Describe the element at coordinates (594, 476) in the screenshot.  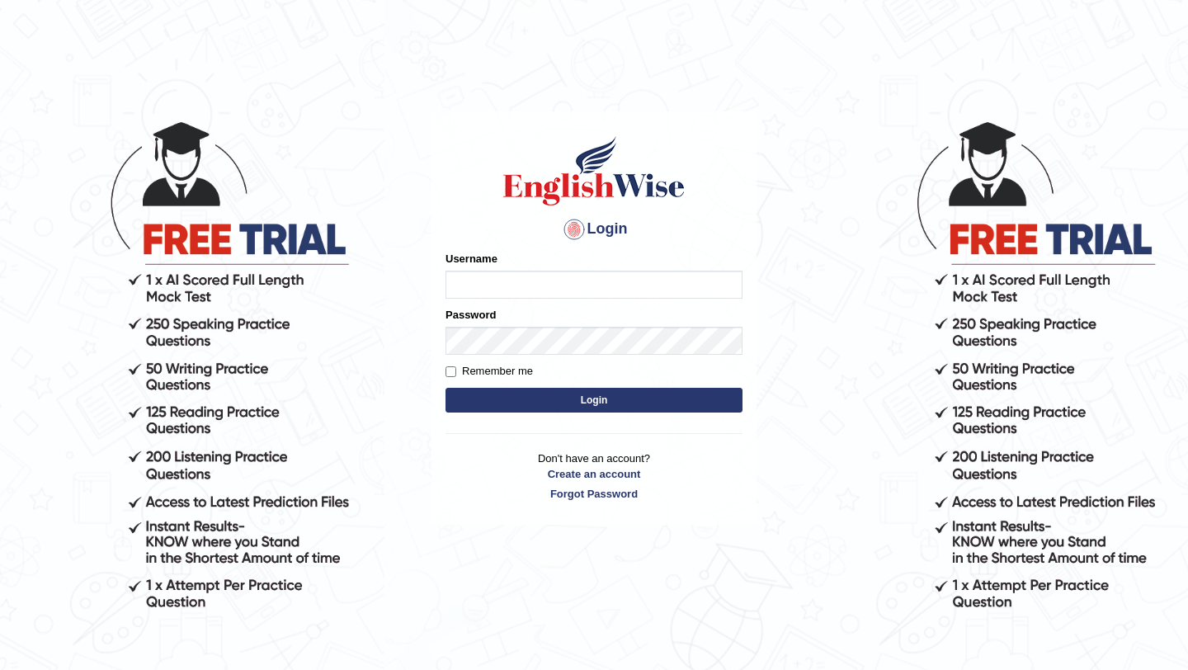
I see `p: Don't have an account?` at that location.